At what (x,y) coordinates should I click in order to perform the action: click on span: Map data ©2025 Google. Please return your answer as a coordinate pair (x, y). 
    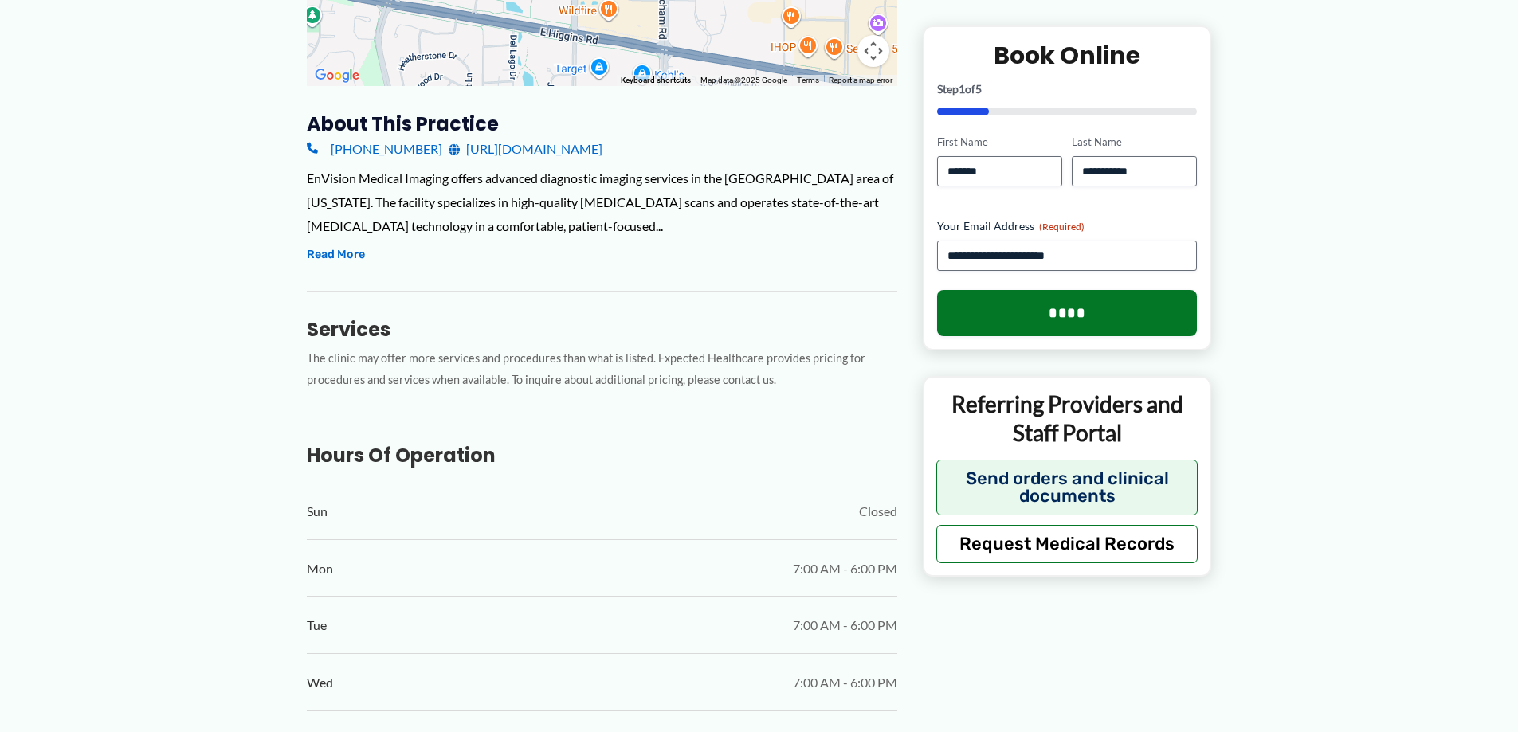
    Looking at the image, I should click on (743, 80).